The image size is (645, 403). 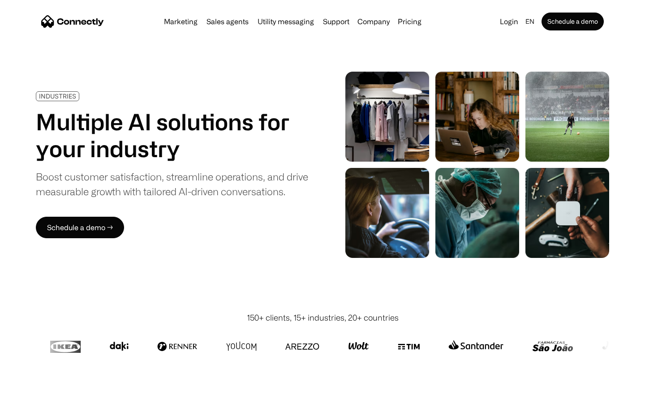 I want to click on div: 150+ clients, 15+ industries, 20+ countries, so click(x=323, y=318).